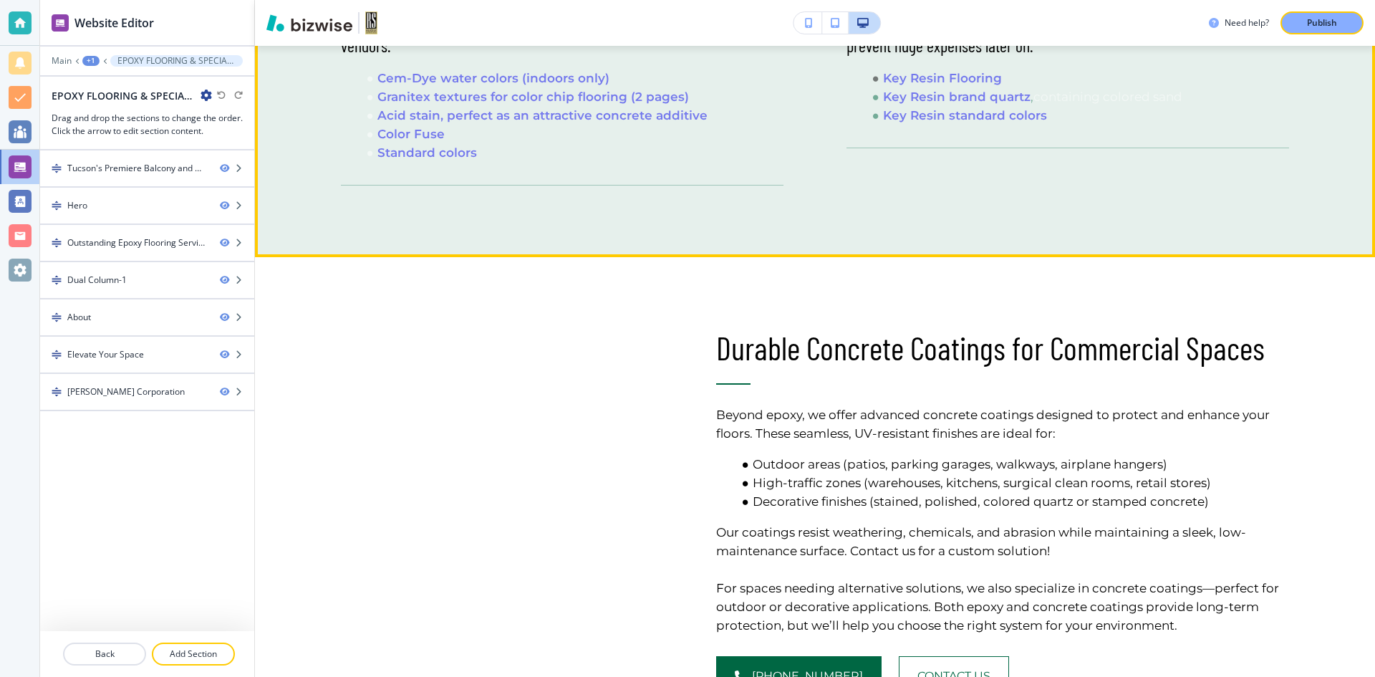 This screenshot has height=677, width=1375. I want to click on button: Publish, so click(1322, 23).